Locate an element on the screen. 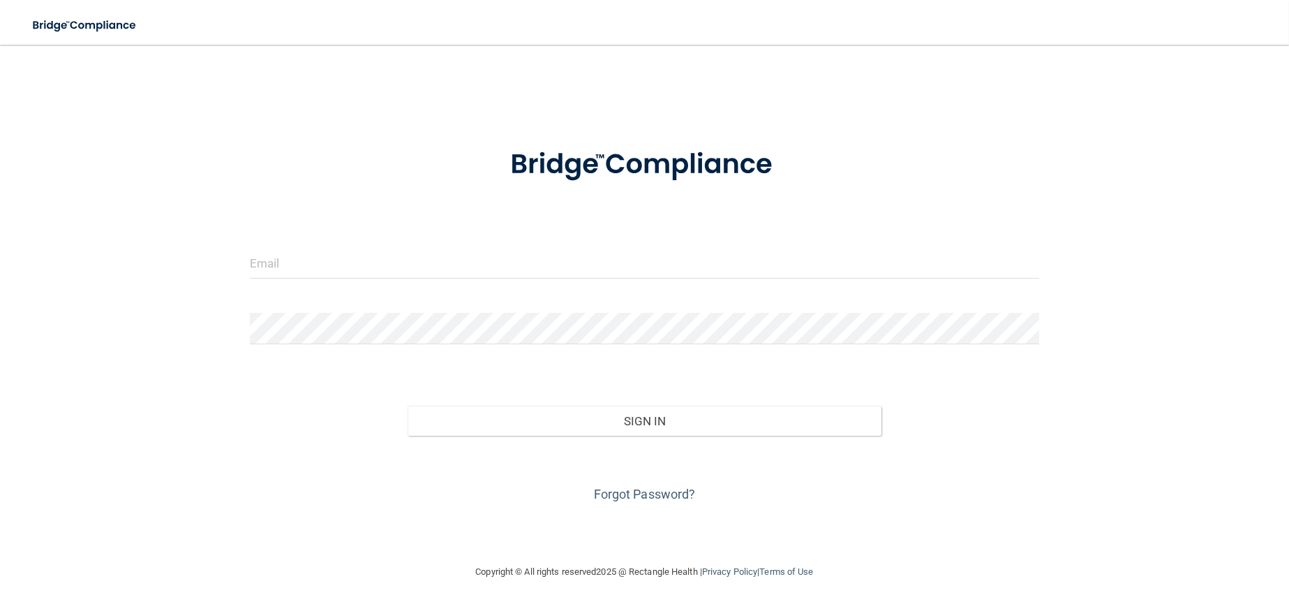 The image size is (1289, 609). a: Forgot Password? is located at coordinates (645, 493).